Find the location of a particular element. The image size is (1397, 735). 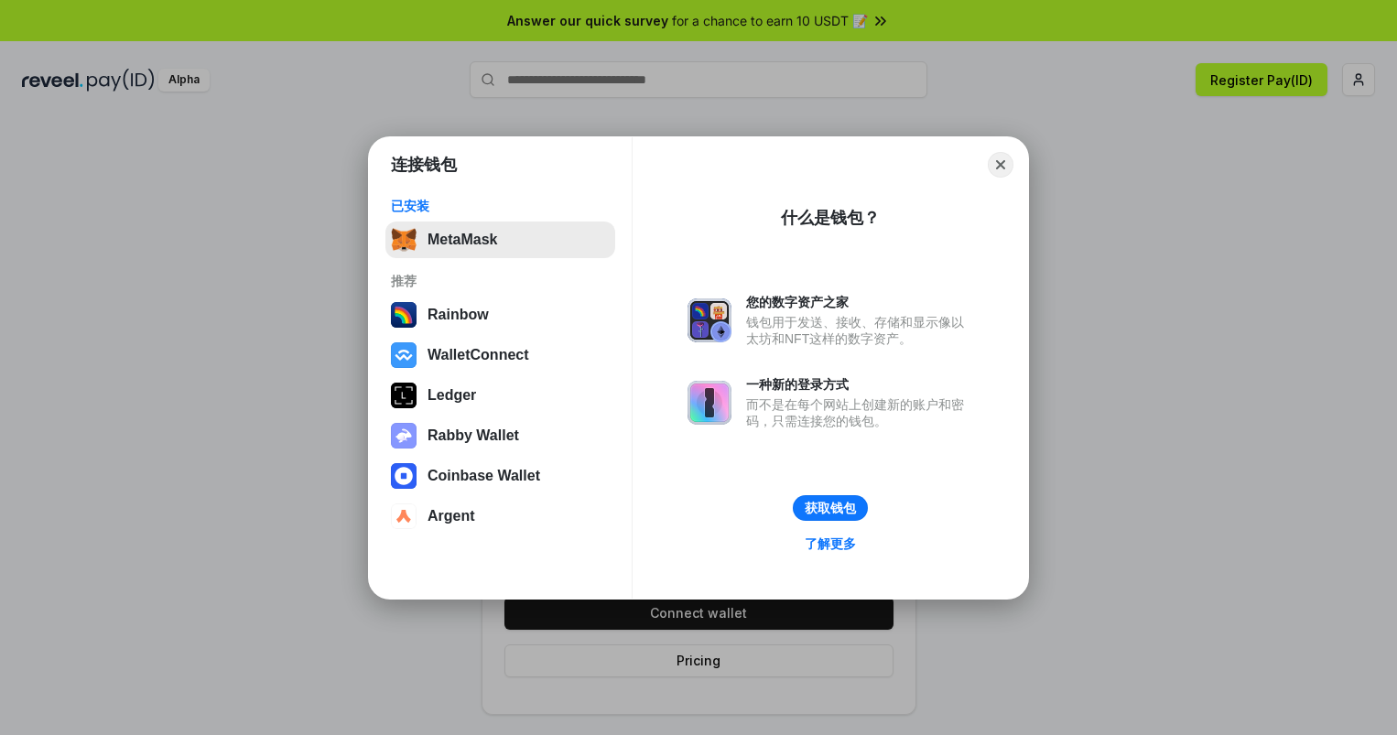

div: 什么是钱包？ is located at coordinates (830, 218).